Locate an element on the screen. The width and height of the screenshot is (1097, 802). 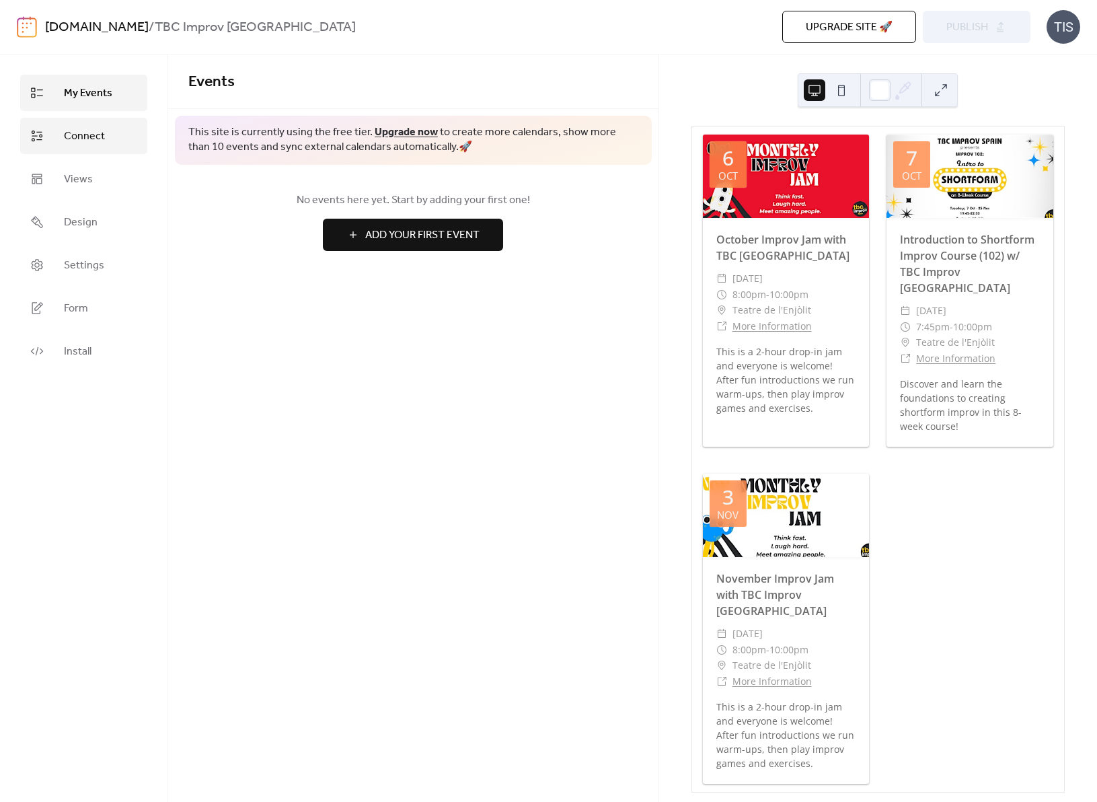
div: Nov is located at coordinates (728, 515).